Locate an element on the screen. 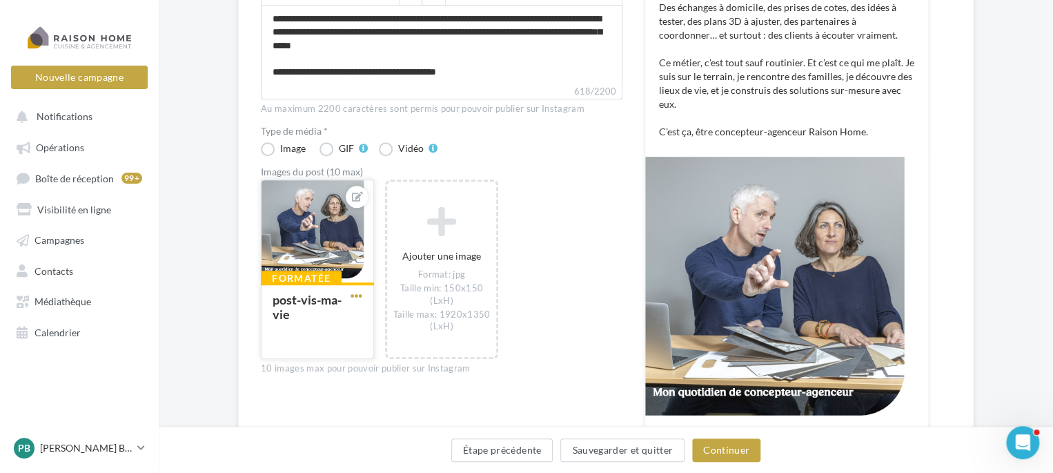 This screenshot has height=473, width=1053. a: Opérations is located at coordinates (79, 146).